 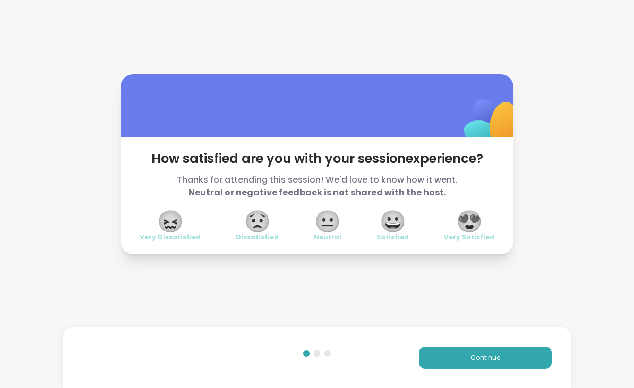 What do you see at coordinates (485, 358) in the screenshot?
I see `button: Continue` at bounding box center [485, 358].